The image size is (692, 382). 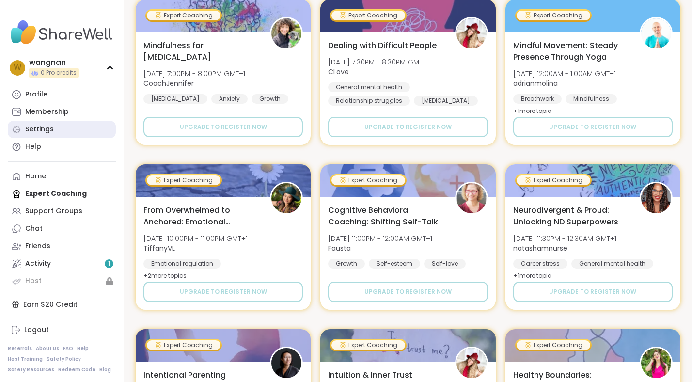 What do you see at coordinates (571, 216) in the screenshot?
I see `span: Neurodivergent & Proud: Unlocking ND Superpowers` at bounding box center [571, 216].